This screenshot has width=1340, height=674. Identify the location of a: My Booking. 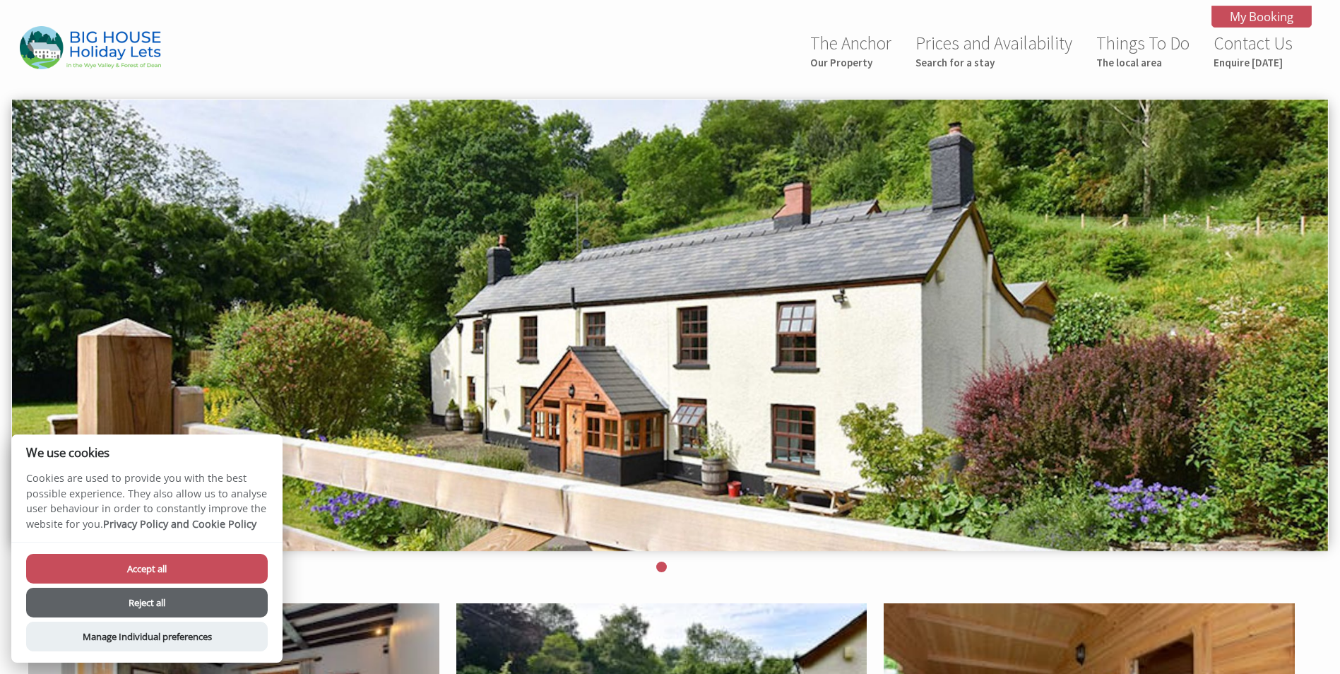
(1261, 16).